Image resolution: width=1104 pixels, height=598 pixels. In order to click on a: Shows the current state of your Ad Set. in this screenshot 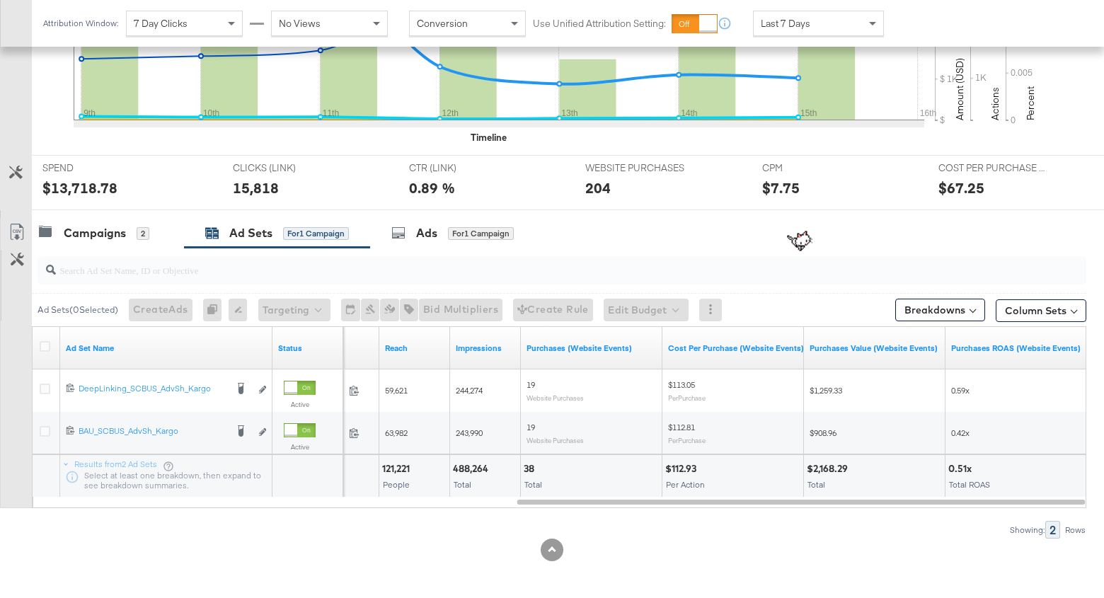, I will do `click(308, 348)`.